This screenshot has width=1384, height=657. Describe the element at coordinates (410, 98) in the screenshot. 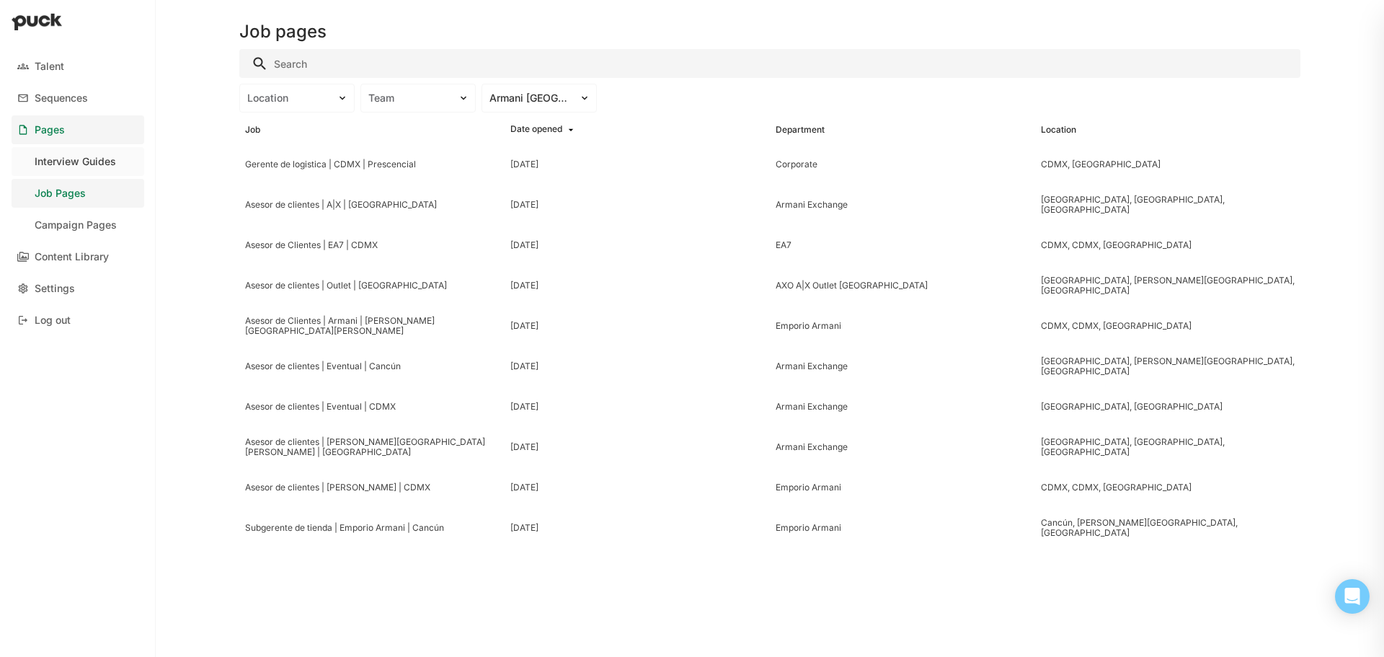

I see `div: Team` at that location.